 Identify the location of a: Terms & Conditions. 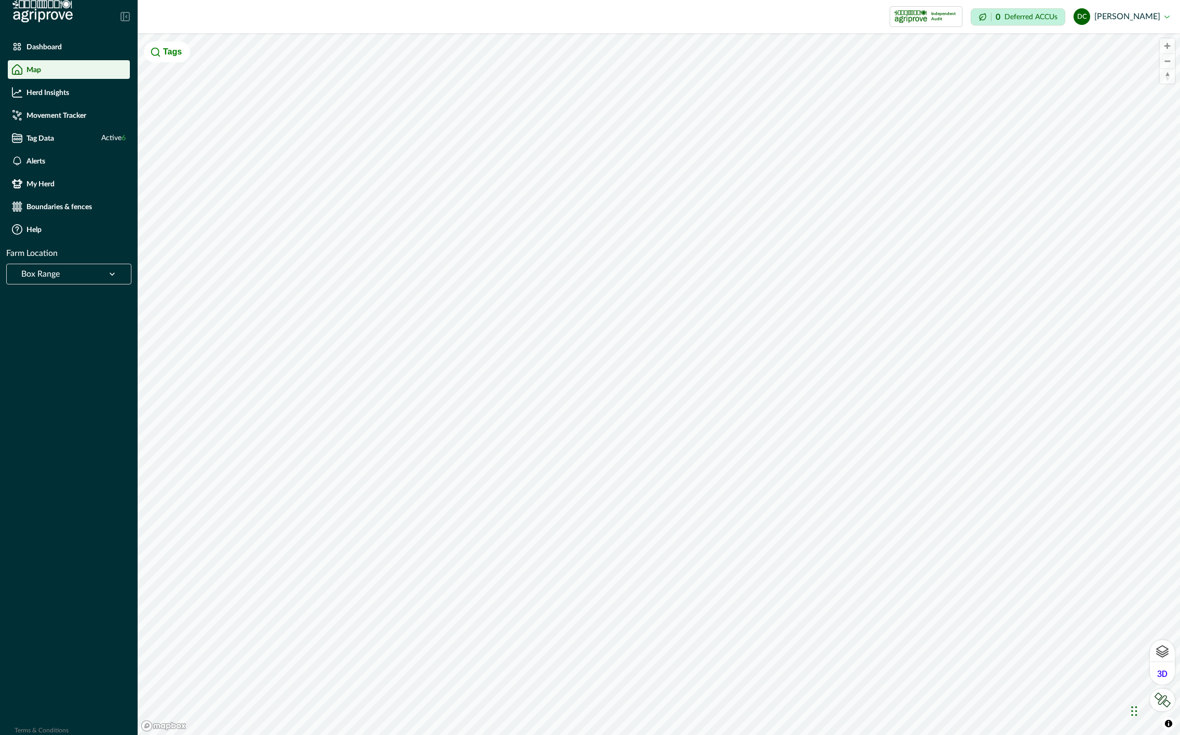
(42, 731).